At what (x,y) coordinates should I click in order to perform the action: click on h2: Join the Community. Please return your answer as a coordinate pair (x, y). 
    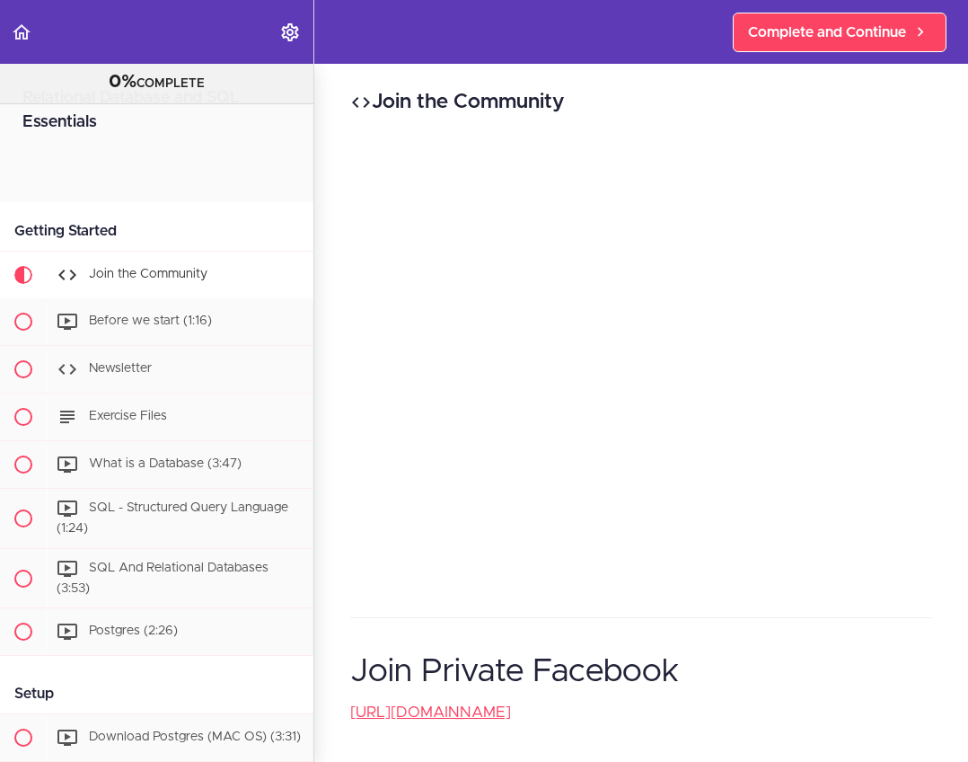
    Looking at the image, I should click on (641, 102).